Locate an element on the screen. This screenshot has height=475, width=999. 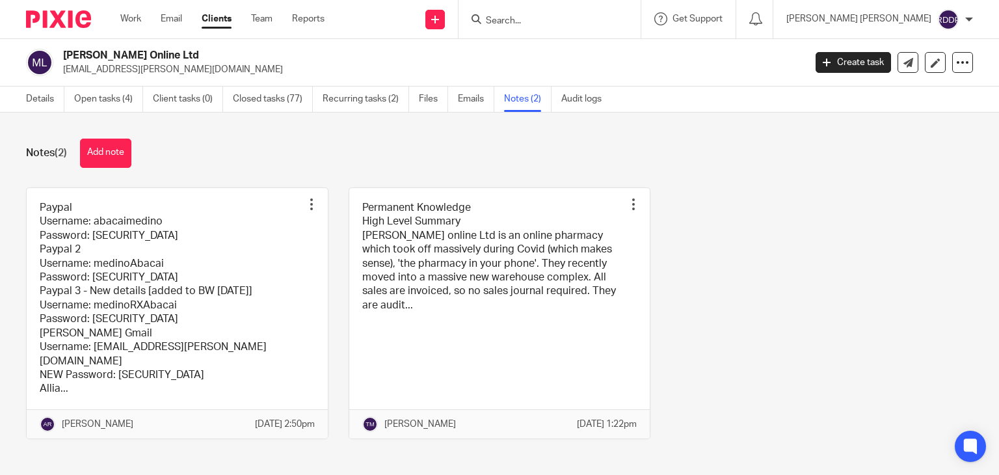
input: Search is located at coordinates (543, 21).